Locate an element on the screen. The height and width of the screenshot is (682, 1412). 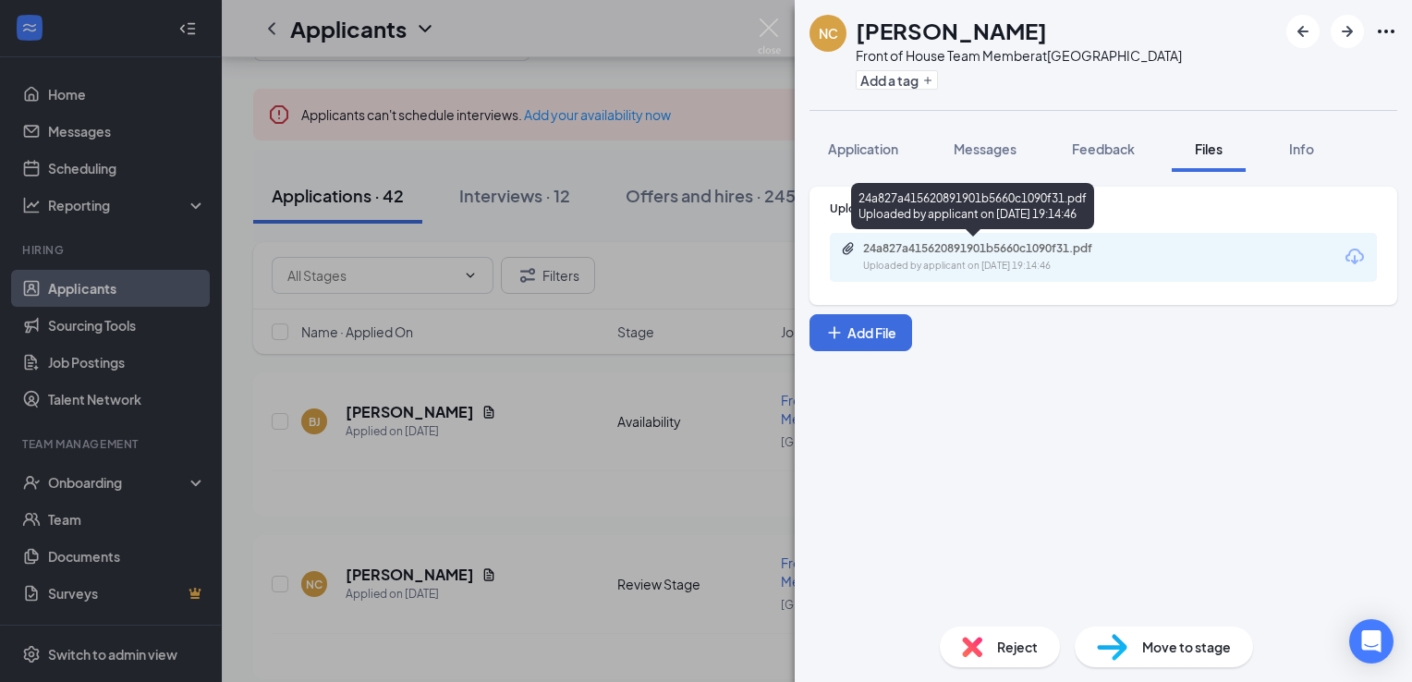
svg: ArrowRight is located at coordinates (1348, 31).